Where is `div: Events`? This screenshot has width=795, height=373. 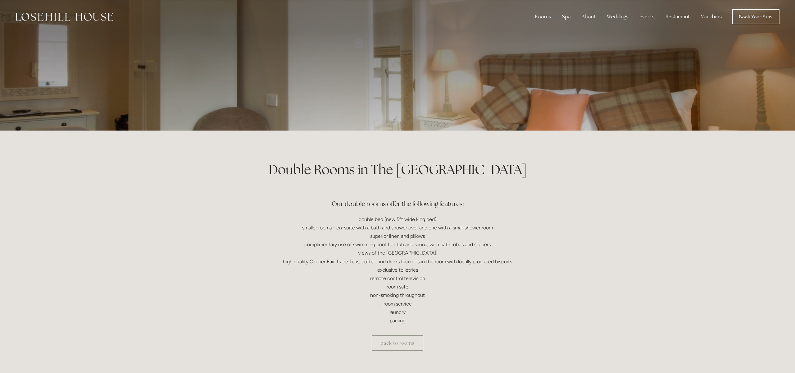 div: Events is located at coordinates (647, 17).